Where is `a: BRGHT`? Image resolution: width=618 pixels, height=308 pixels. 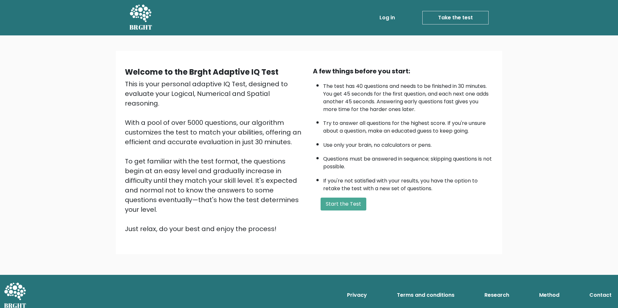
a: BRGHT is located at coordinates (141, 18).